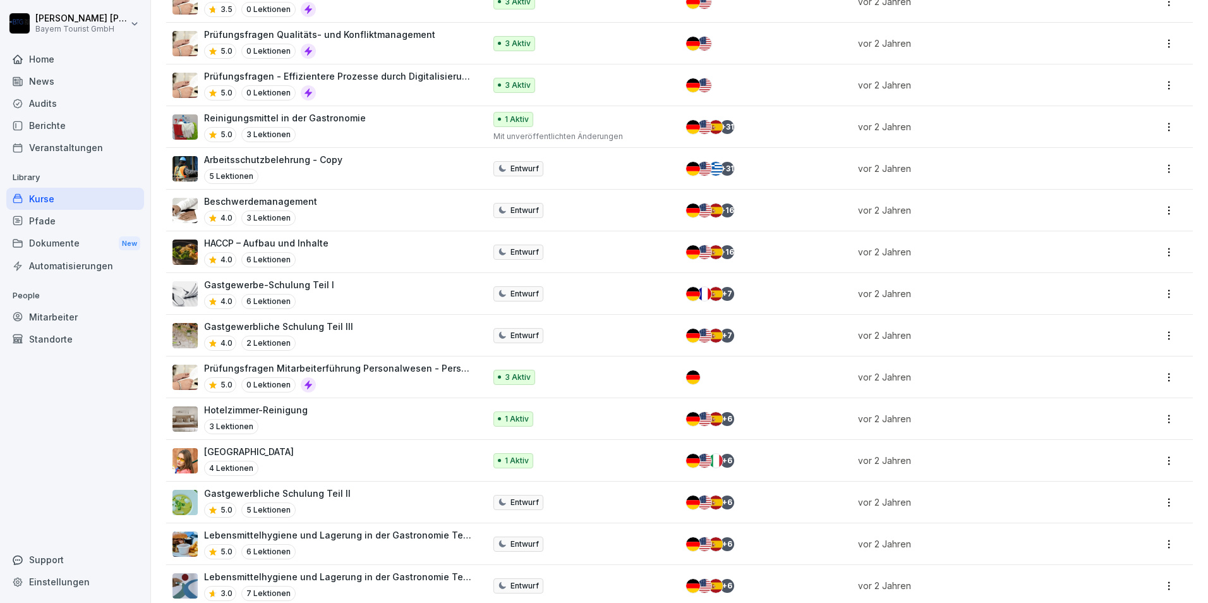 The width and height of the screenshot is (1208, 603). I want to click on a: Mitarbeiter, so click(75, 317).